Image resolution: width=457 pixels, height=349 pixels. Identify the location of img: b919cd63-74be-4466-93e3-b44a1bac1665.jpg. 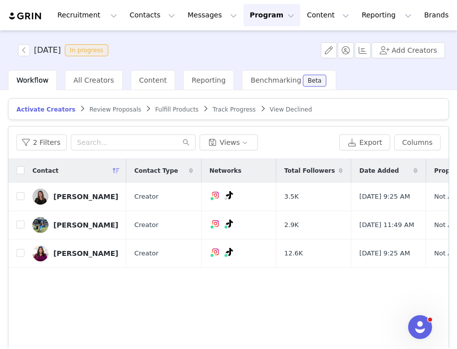
(40, 254).